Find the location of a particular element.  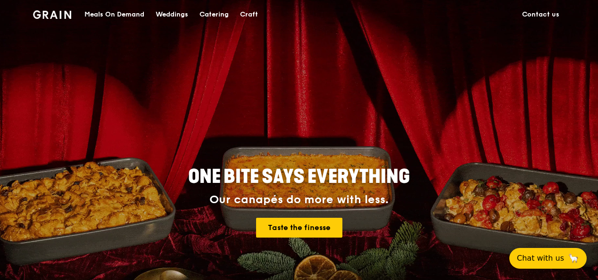

a: Taste the finesse is located at coordinates (299, 228).